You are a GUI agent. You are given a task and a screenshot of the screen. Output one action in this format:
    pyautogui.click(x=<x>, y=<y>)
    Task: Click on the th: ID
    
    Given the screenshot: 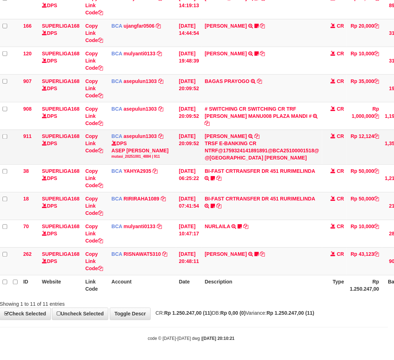 What is the action you would take?
    pyautogui.click(x=30, y=285)
    